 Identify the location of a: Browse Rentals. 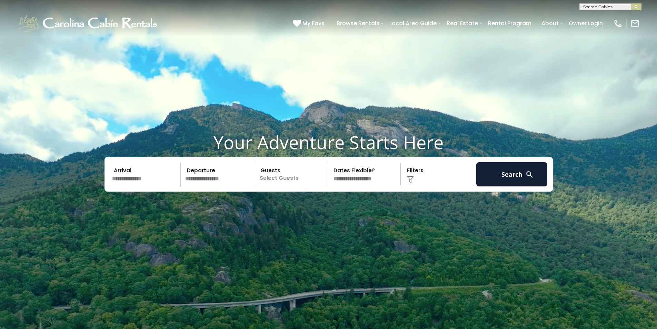
(358, 23).